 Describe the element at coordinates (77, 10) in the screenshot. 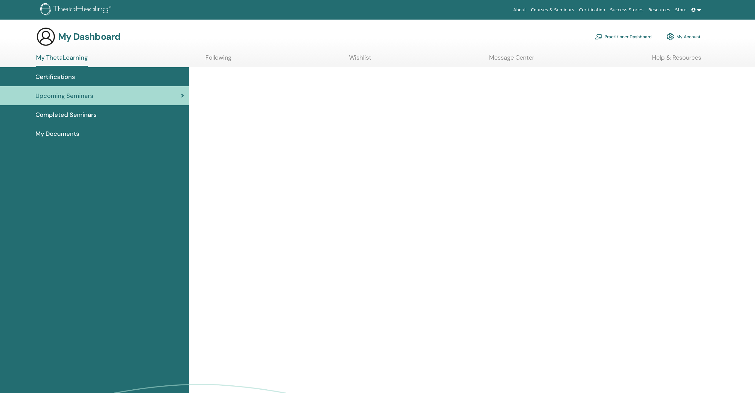

I see `img: logo.png` at that location.